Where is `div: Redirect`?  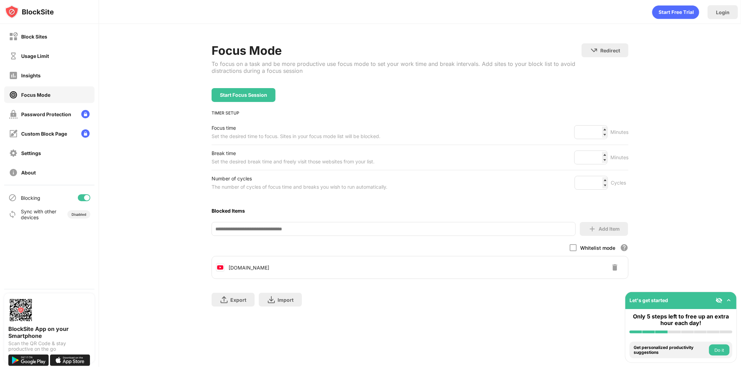
div: Redirect is located at coordinates (610, 50).